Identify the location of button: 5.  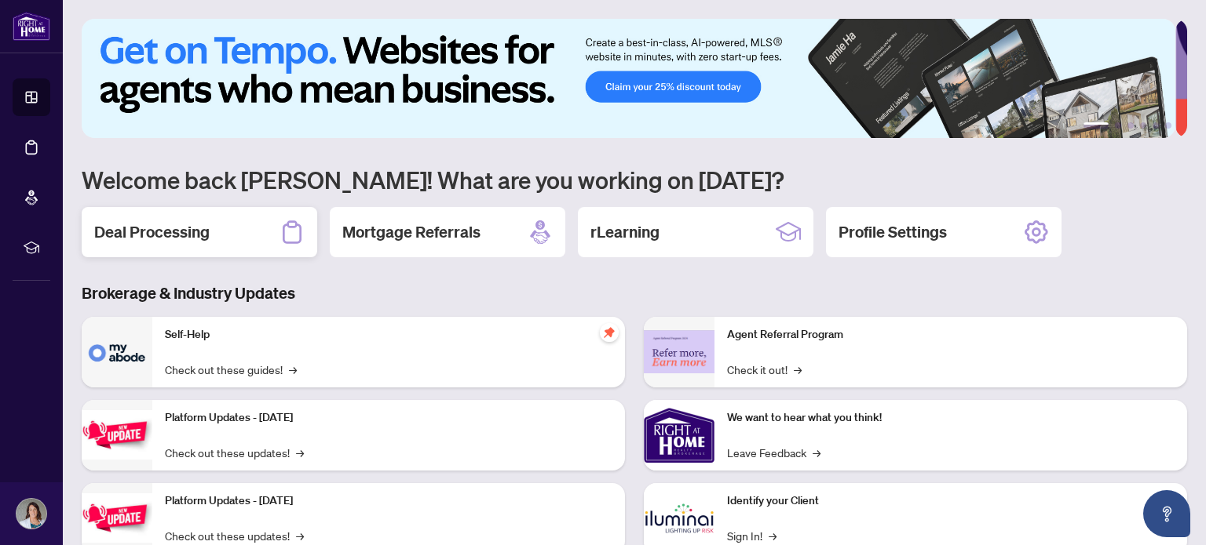
(1155, 126).